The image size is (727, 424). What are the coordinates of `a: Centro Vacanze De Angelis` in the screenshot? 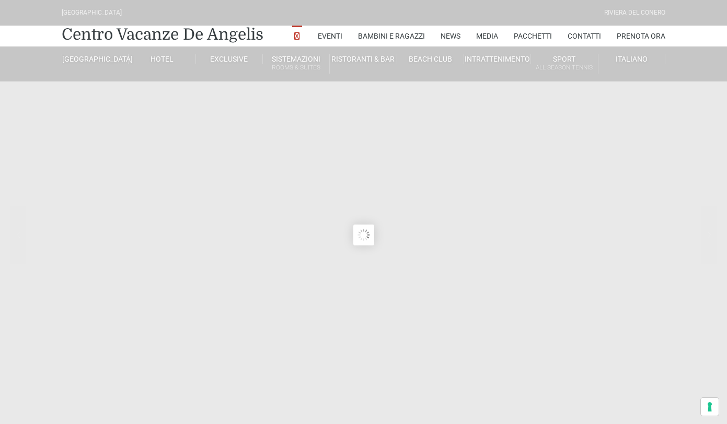 It's located at (163, 34).